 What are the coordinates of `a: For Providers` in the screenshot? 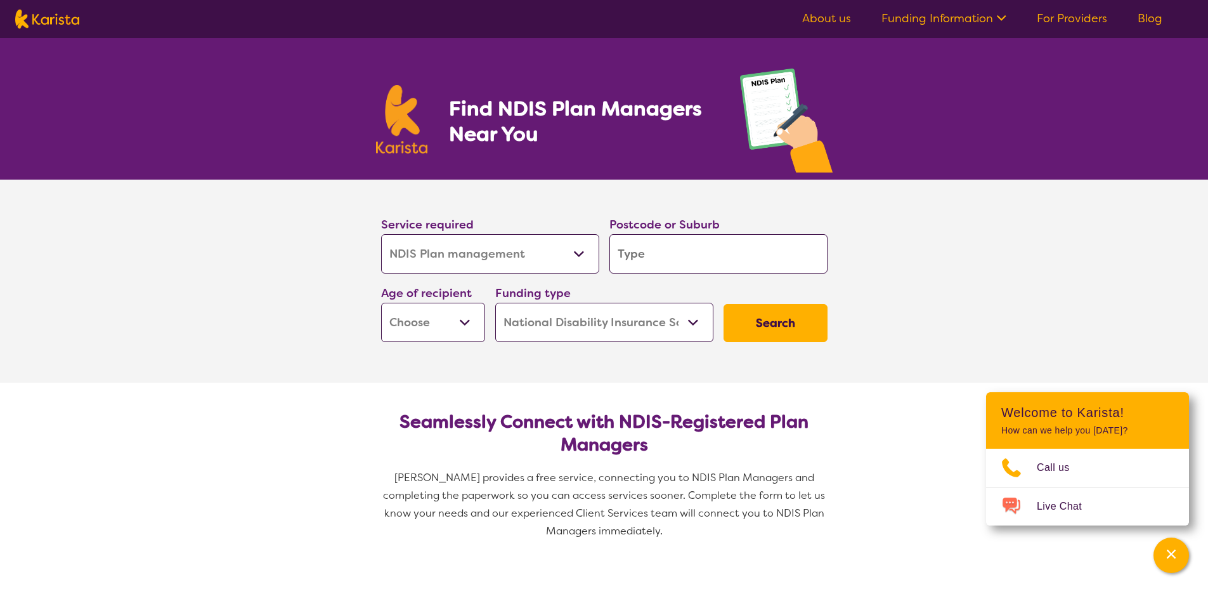 It's located at (1072, 18).